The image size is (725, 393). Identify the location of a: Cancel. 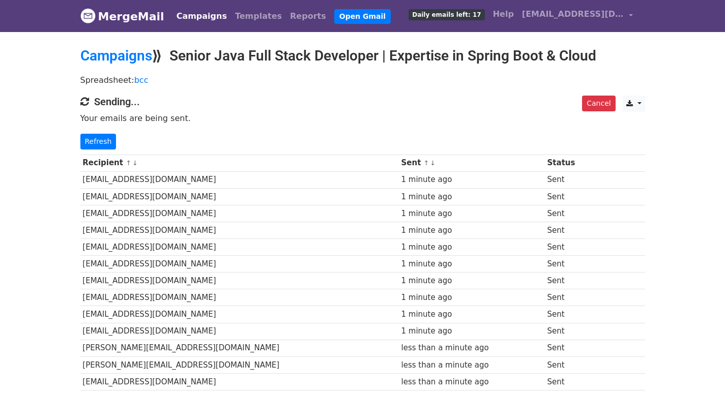
(598, 103).